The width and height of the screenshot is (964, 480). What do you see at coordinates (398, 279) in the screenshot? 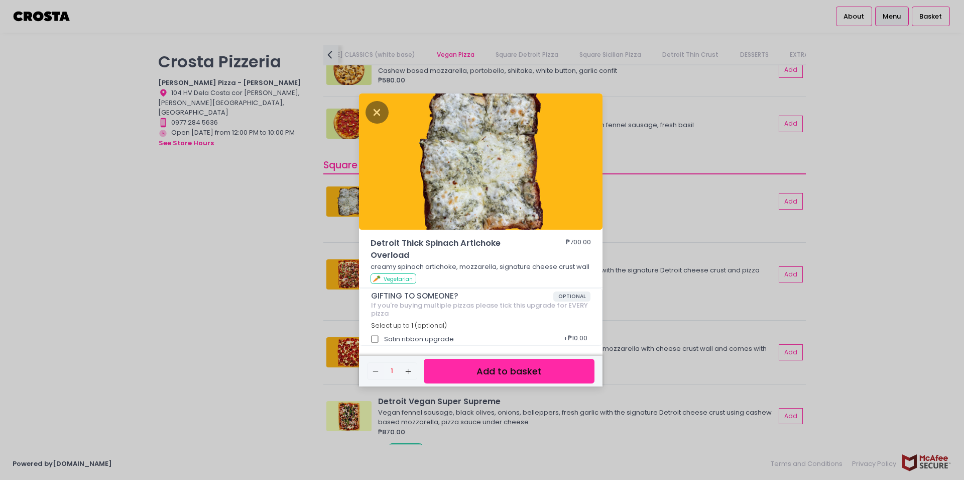
I see `span: Vegetarian` at bounding box center [398, 279].